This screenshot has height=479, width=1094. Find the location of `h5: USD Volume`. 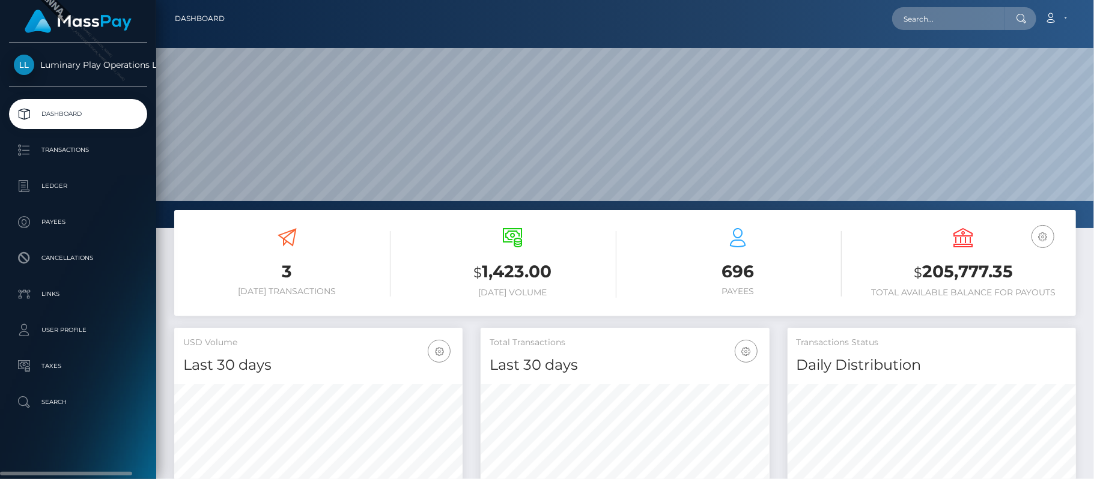

h5: USD Volume is located at coordinates (318, 343).